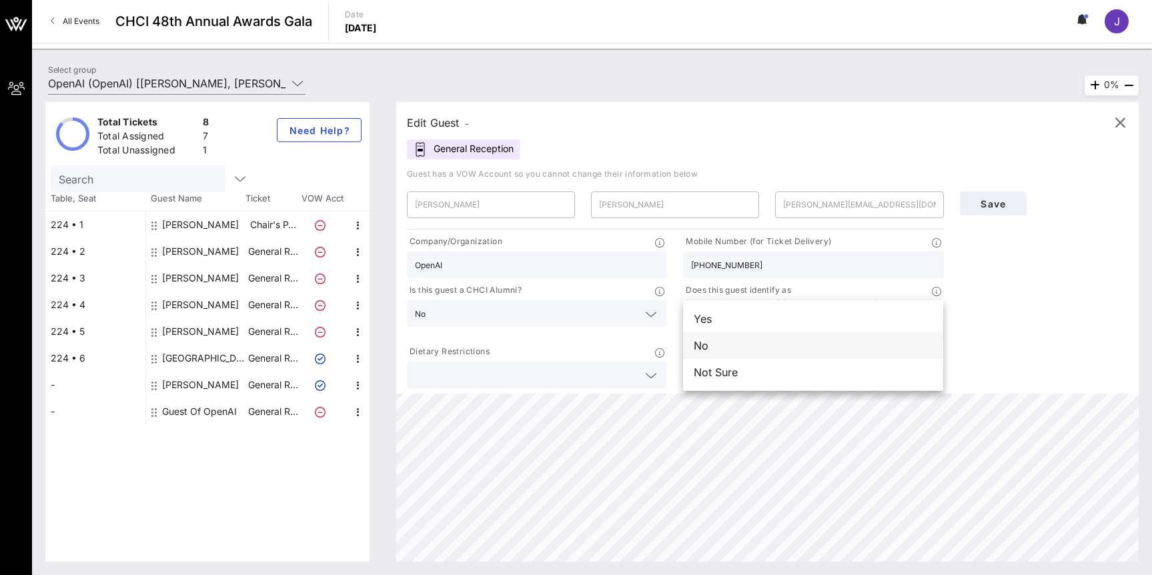  What do you see at coordinates (767, 174) in the screenshot?
I see `p: Guest has a VOW Account so you cannot change their information below` at bounding box center [767, 174].